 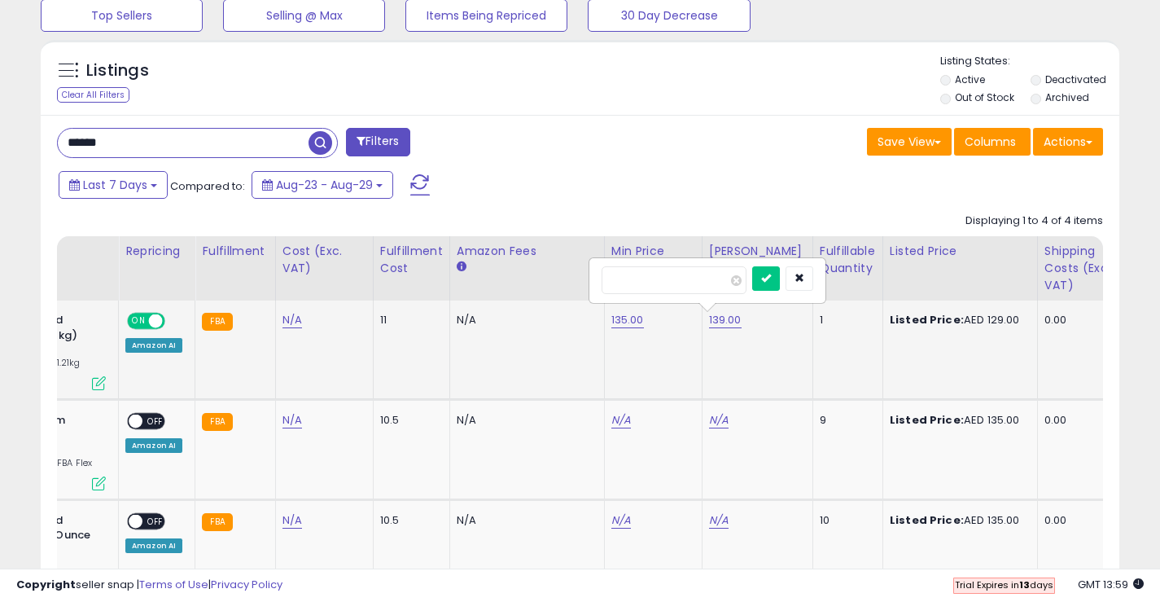 I want to click on button: Aug-23 - Aug-29, so click(x=322, y=185).